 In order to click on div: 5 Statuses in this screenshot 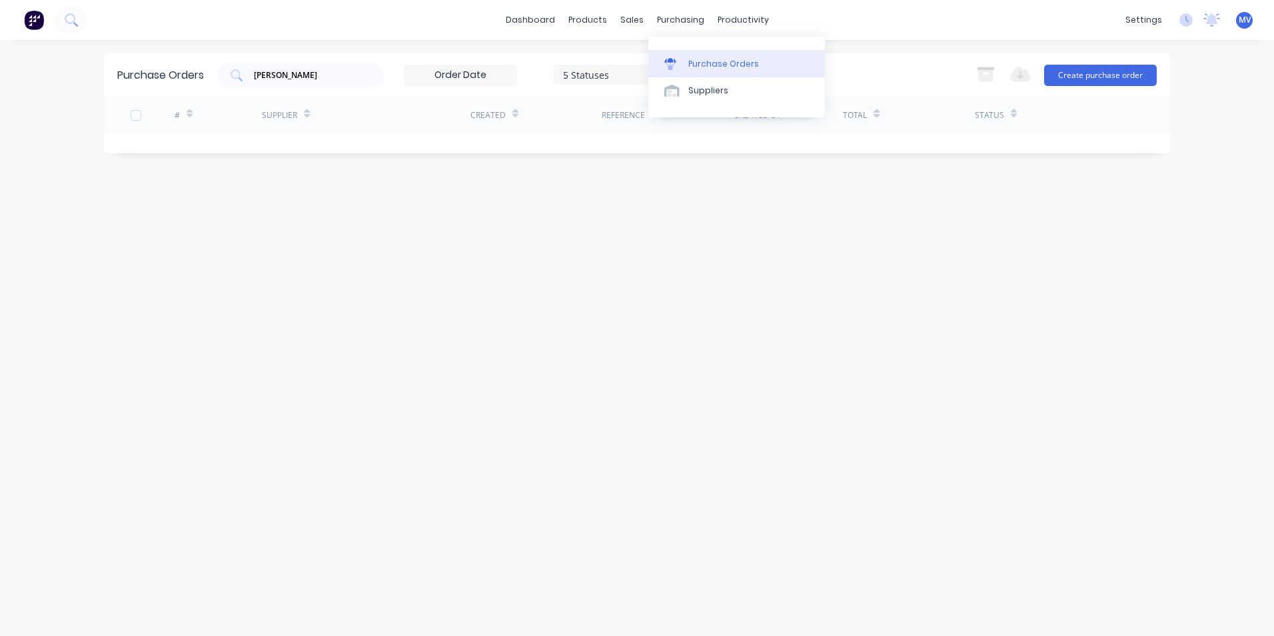, I will do `click(610, 74)`.